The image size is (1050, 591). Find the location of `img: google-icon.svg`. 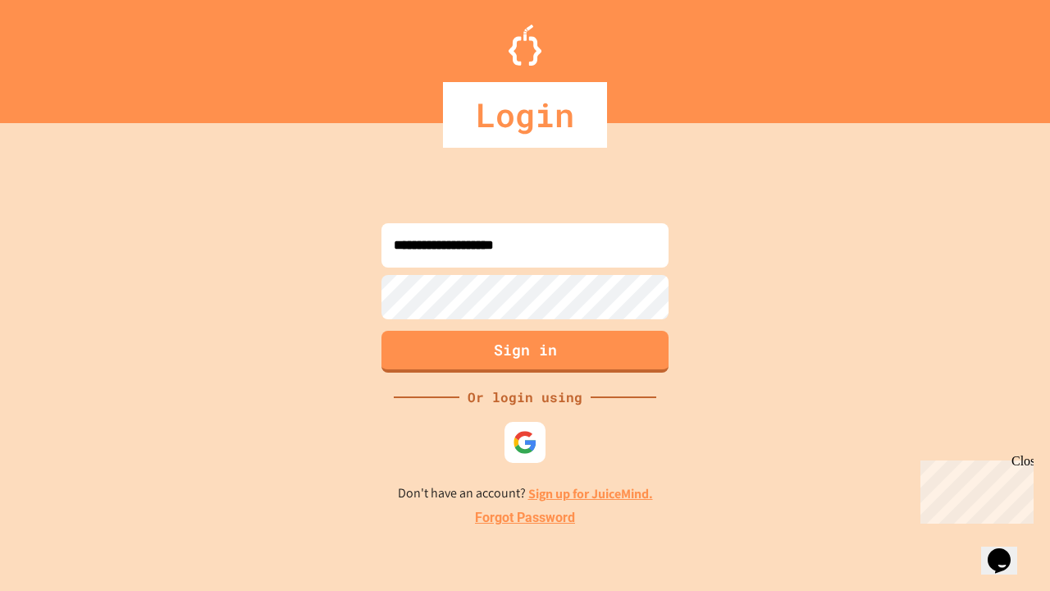

img: google-icon.svg is located at coordinates (525, 442).